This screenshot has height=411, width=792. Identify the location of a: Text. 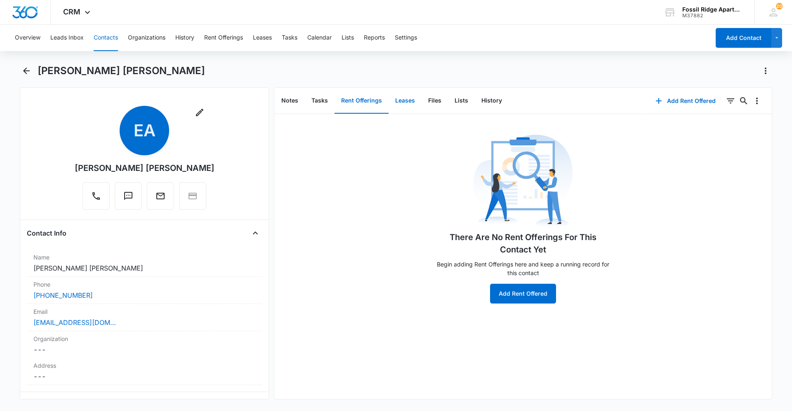
(128, 199).